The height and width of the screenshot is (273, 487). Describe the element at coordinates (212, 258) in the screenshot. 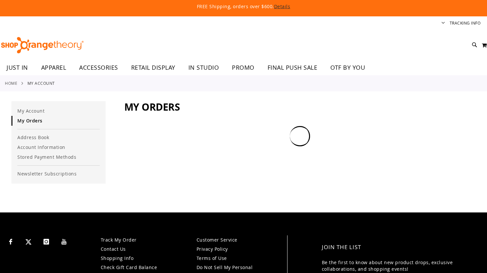

I see `a: Terms of Use` at that location.